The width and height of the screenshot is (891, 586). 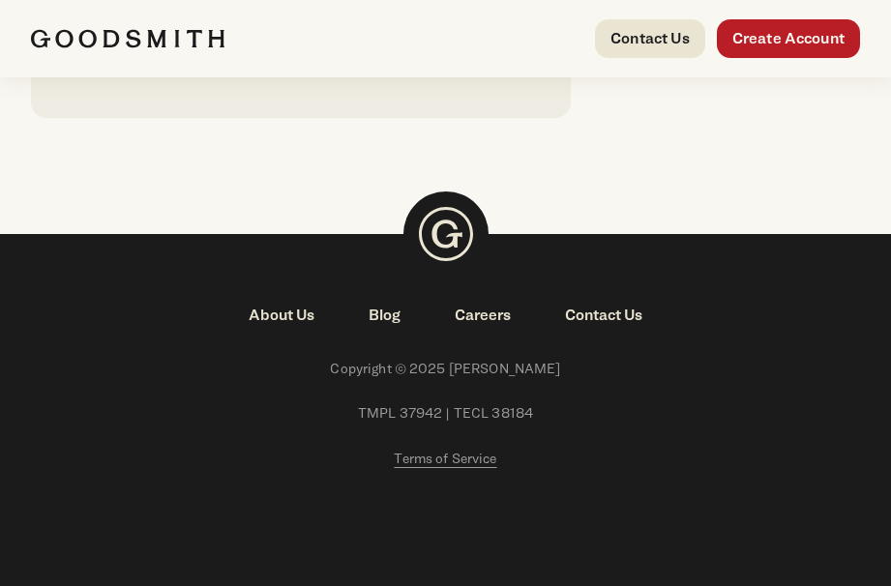 What do you see at coordinates (445, 459) in the screenshot?
I see `a: Terms of Service` at bounding box center [445, 459].